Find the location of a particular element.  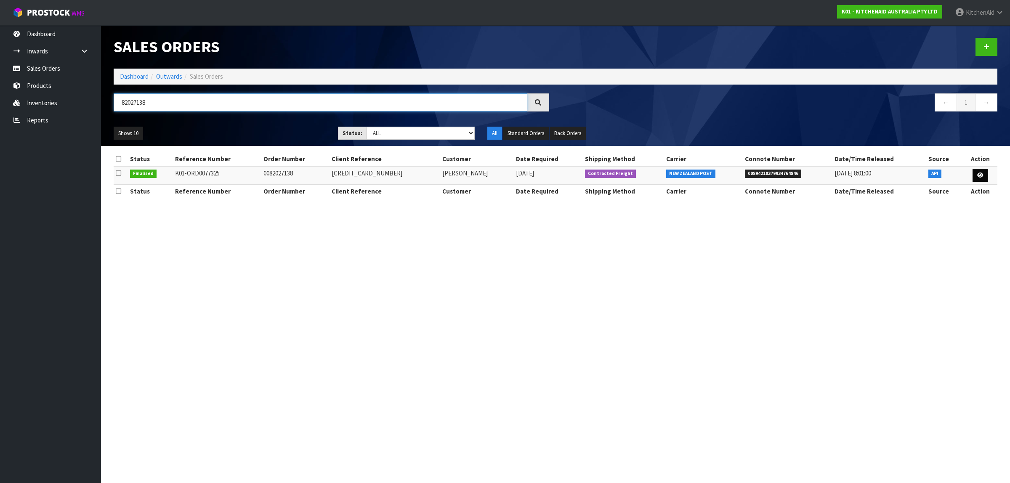

span: NEW ZEALAND POST is located at coordinates (690, 174).